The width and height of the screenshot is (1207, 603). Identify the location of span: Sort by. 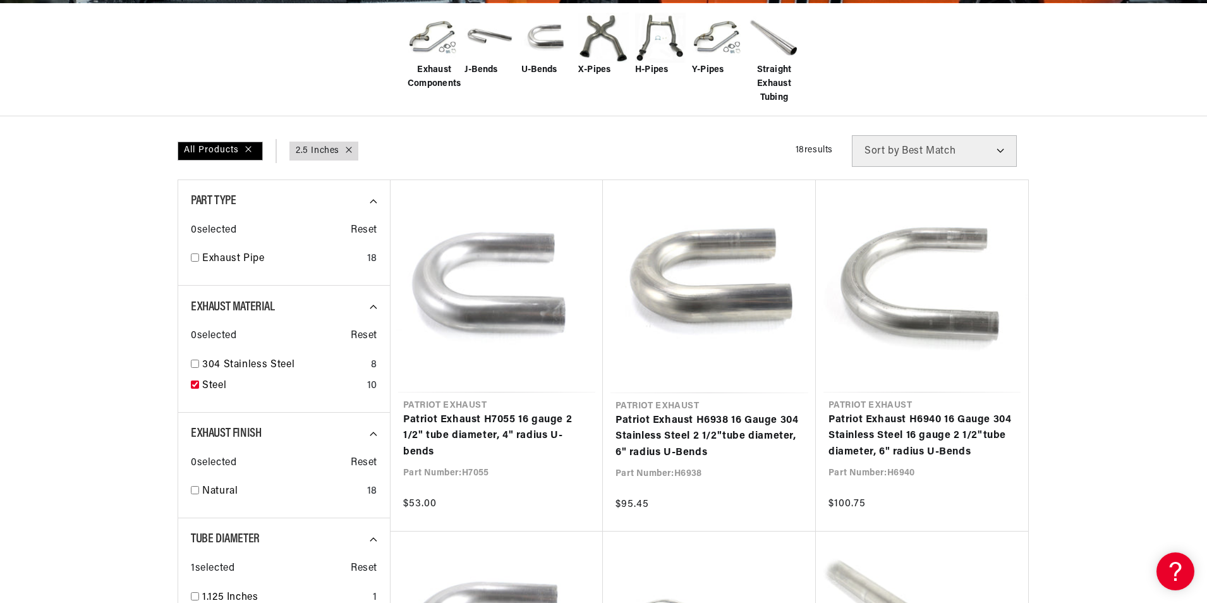
(882, 151).